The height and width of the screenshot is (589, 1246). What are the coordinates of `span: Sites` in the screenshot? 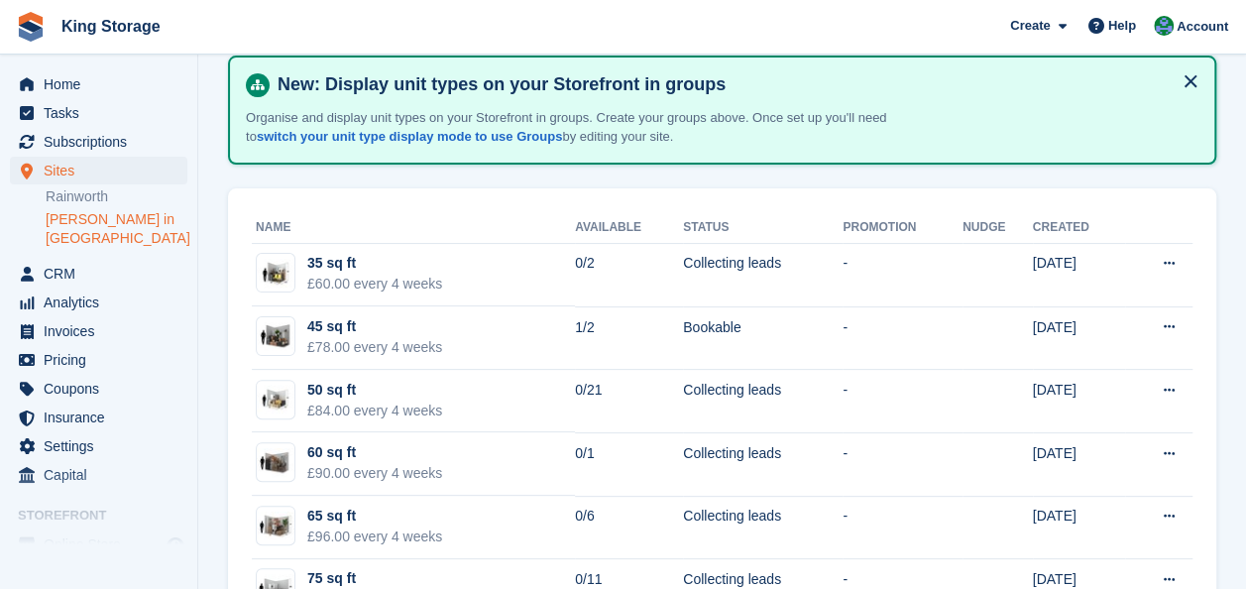 It's located at (103, 171).